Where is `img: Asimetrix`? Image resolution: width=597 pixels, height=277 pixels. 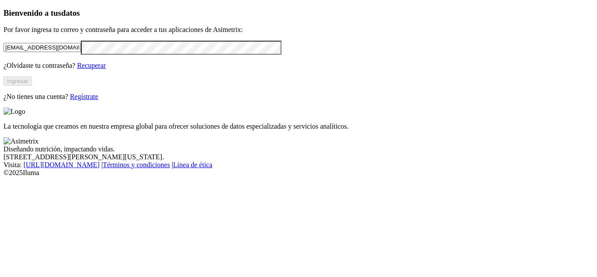 img: Asimetrix is located at coordinates (21, 141).